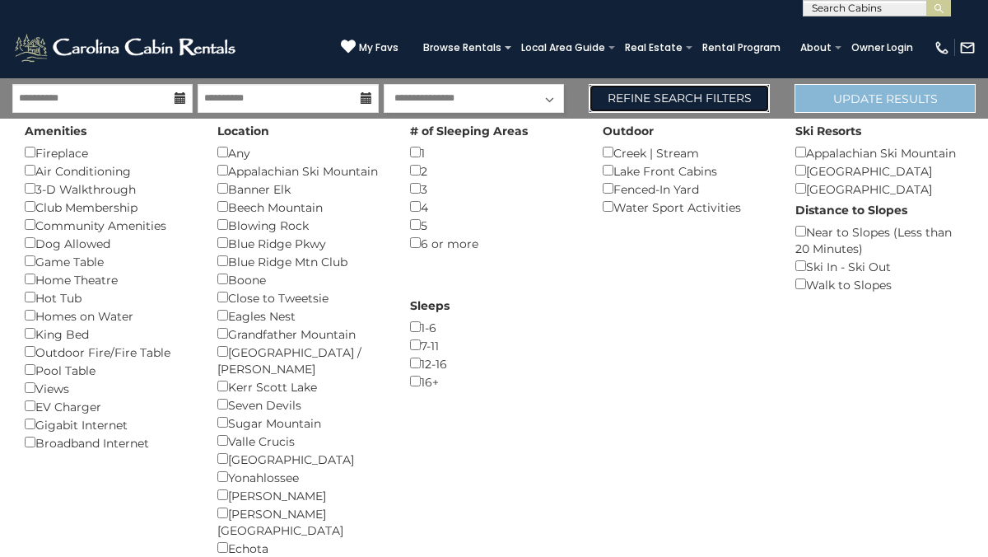 The image size is (988, 557). Describe the element at coordinates (741, 48) in the screenshot. I see `a: Rental Program` at that location.